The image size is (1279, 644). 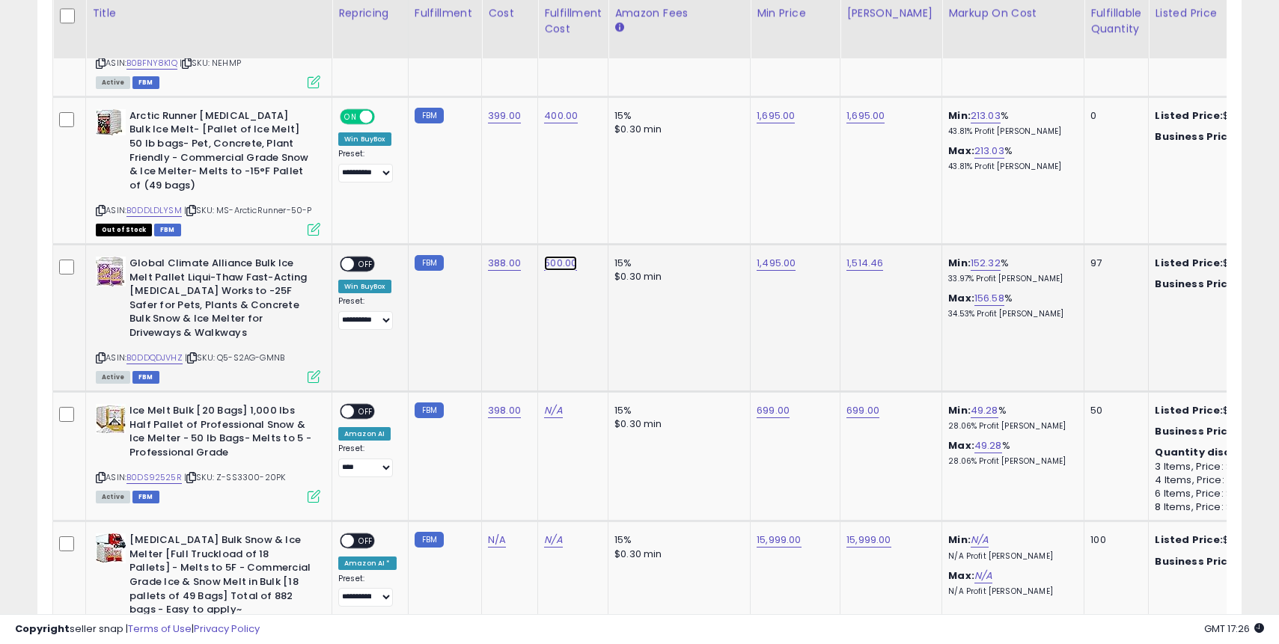 I want to click on div: Amazon AI, so click(x=364, y=434).